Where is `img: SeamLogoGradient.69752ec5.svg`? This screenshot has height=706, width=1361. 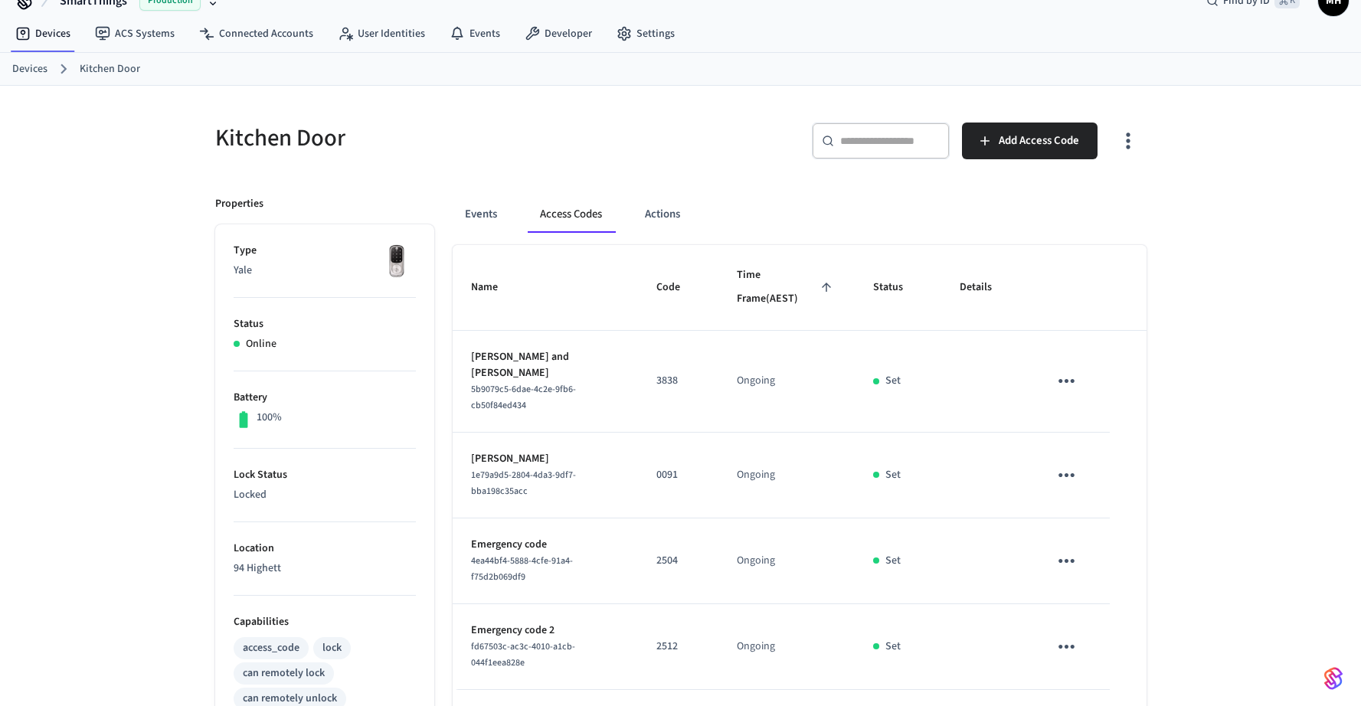
img: SeamLogoGradient.69752ec5.svg is located at coordinates (1334, 679).